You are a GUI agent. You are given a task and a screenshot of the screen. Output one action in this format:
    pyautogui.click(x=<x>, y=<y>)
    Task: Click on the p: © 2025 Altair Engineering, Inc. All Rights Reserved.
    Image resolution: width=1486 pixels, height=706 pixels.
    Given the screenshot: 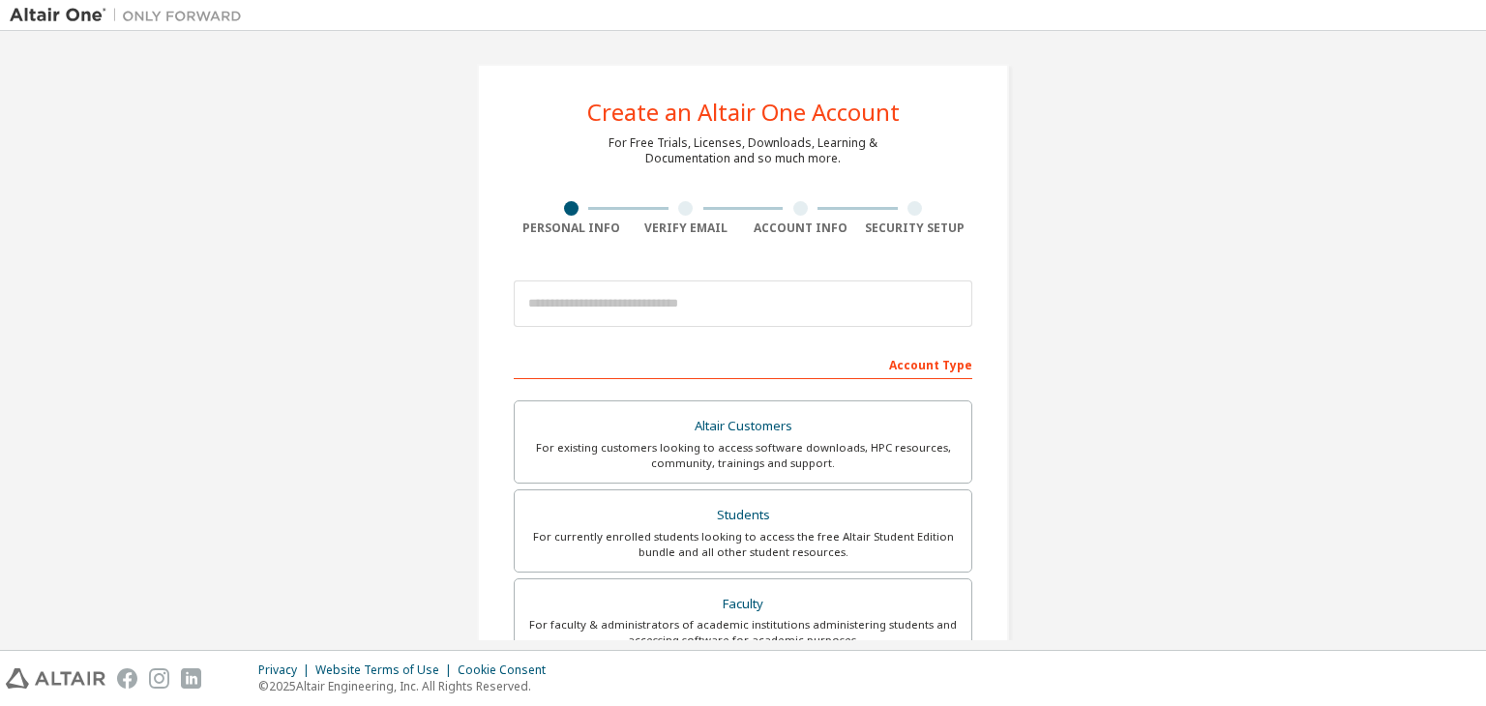 What is the action you would take?
    pyautogui.click(x=407, y=686)
    